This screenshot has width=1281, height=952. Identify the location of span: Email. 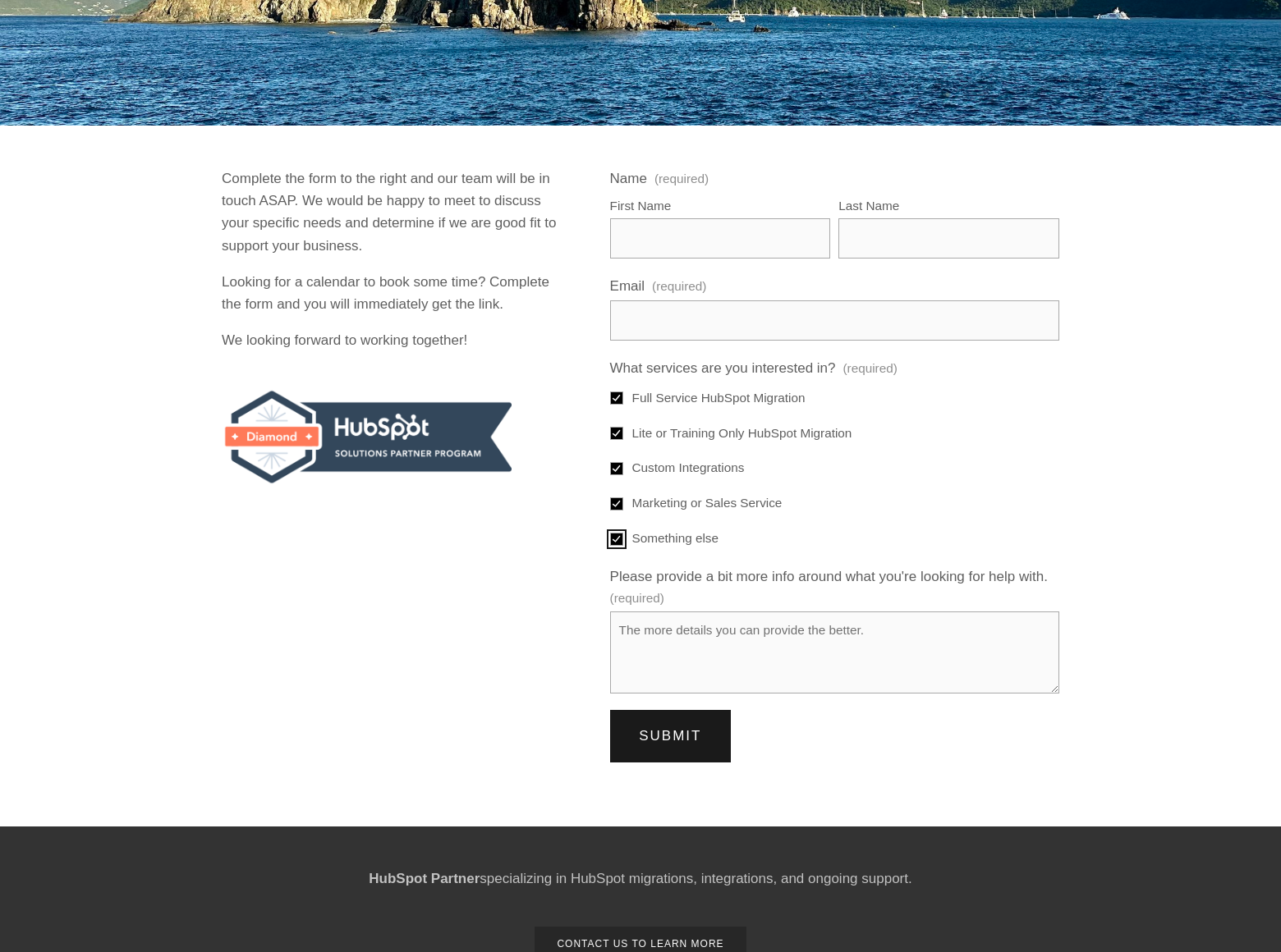
(628, 286).